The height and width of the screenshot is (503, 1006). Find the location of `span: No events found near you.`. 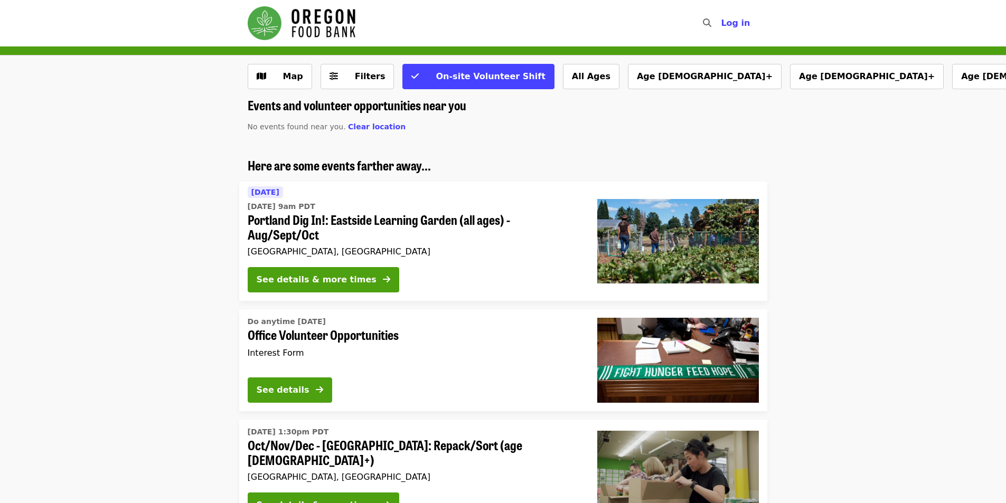

span: No events found near you. is located at coordinates (297, 127).